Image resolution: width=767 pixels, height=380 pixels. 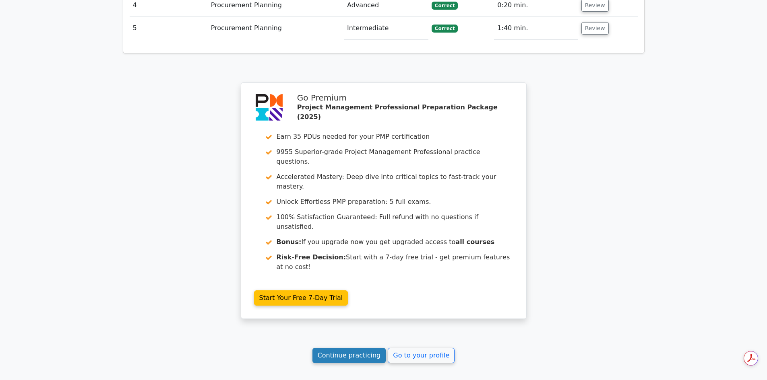 What do you see at coordinates (301, 298) in the screenshot?
I see `a: Start Your Free 7-Day Trial` at bounding box center [301, 298].